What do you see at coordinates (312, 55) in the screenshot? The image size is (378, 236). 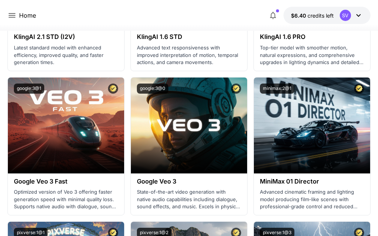 I see `p: Top-tier model with smoother motion, natural expressions, and comprehensive upgrades in lighting ...` at bounding box center [312, 55].